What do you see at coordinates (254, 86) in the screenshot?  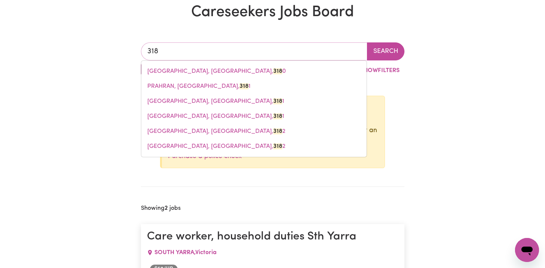 I see `a: PRAHRAN, Victoria, 3181` at bounding box center [254, 86].